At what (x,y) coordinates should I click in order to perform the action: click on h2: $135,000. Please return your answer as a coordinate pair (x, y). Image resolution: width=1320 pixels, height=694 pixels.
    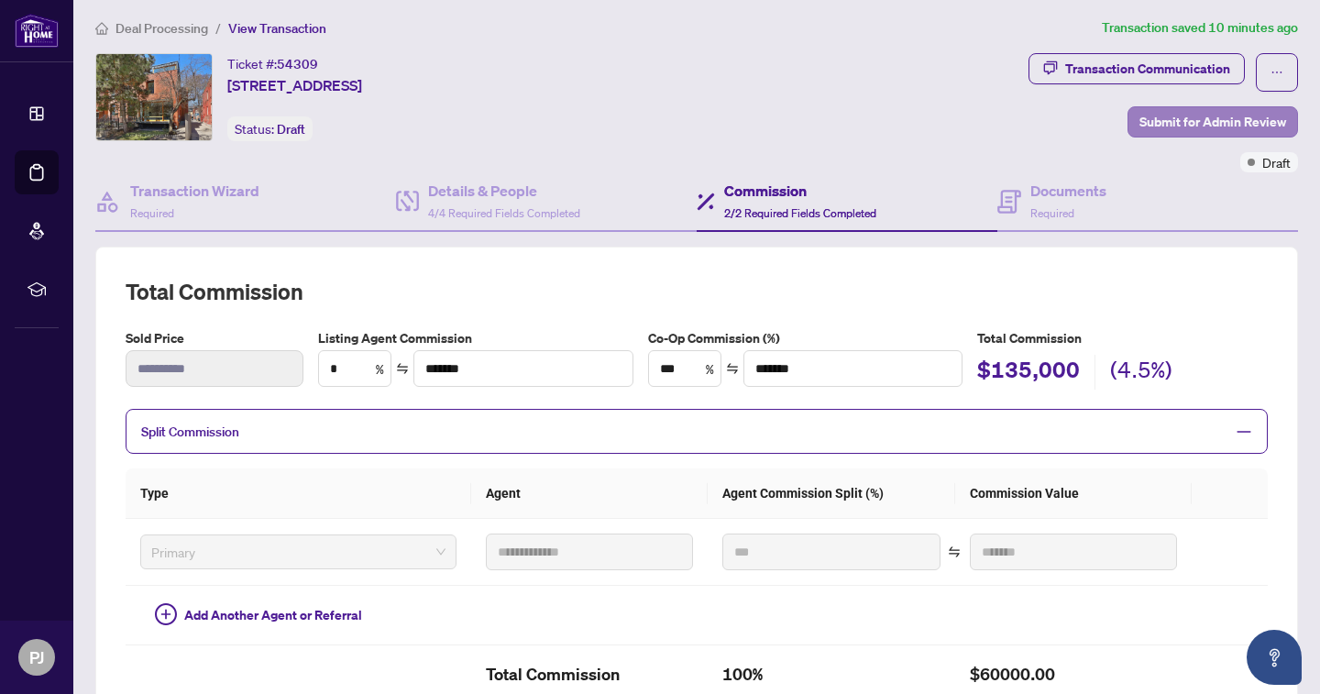
    Looking at the image, I should click on (1029, 372).